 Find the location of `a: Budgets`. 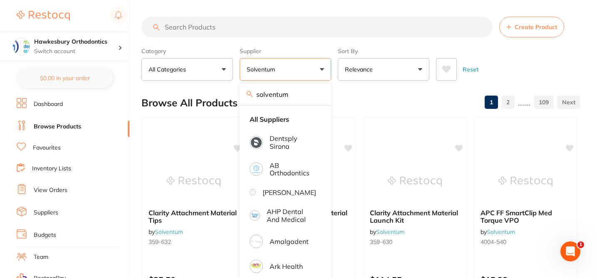

a: Budgets is located at coordinates (45, 236).